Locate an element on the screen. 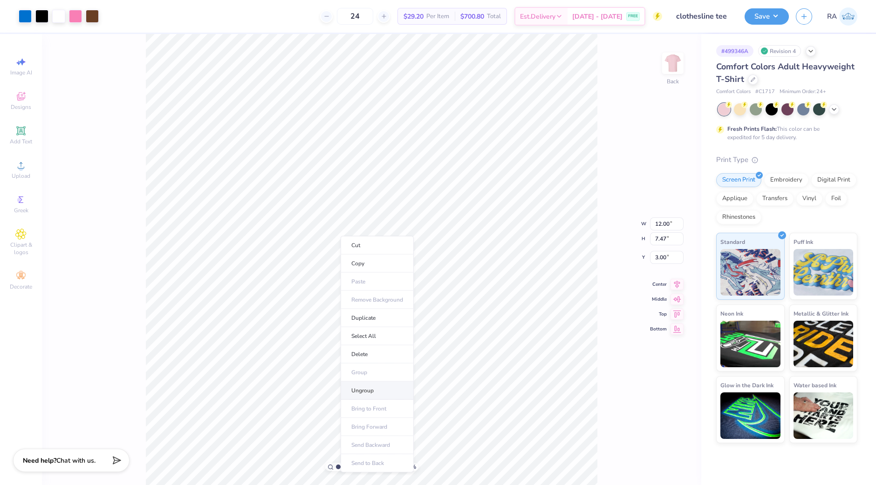  span: Puff Ink is located at coordinates (803, 242).